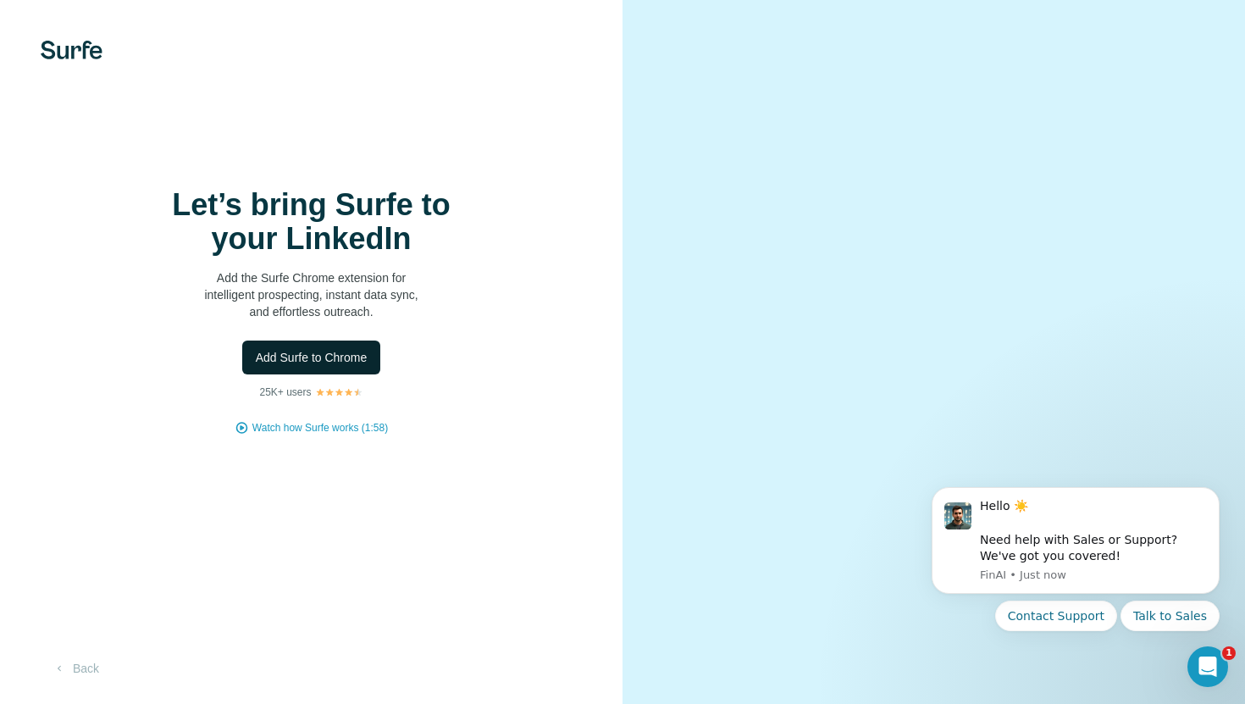 This screenshot has height=704, width=1245. What do you see at coordinates (320, 428) in the screenshot?
I see `span: Watch how Surfe works (1:58)` at bounding box center [320, 428].